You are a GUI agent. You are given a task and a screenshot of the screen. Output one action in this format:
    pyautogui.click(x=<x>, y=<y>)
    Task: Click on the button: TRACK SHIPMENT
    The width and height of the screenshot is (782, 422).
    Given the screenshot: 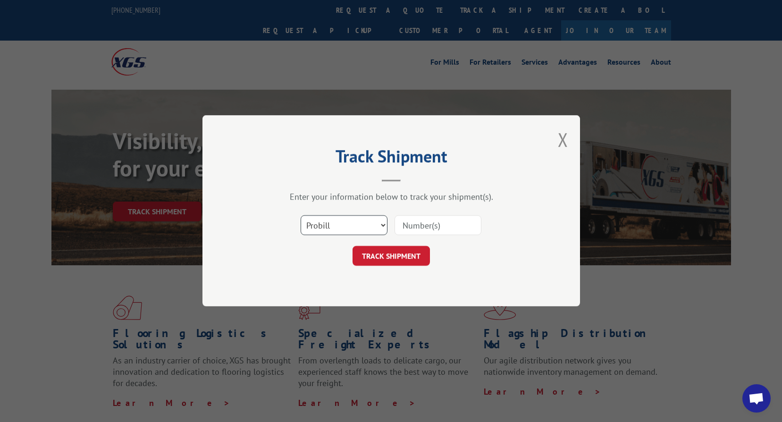 What is the action you would take?
    pyautogui.click(x=391, y=256)
    